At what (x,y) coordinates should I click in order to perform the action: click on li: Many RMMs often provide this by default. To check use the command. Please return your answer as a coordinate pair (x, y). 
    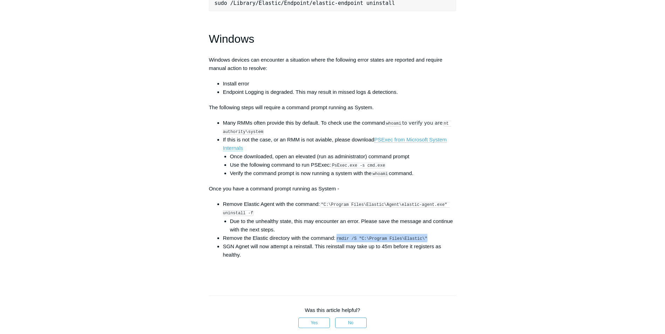
    Looking at the image, I should click on (340, 127).